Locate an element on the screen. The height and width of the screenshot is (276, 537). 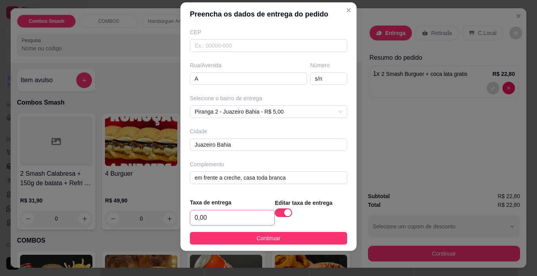
input: Ex.: 00000-000 is located at coordinates (269, 46).